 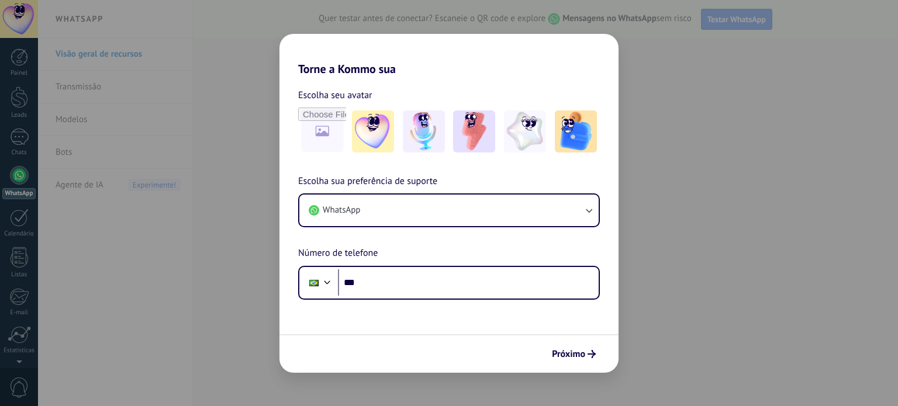 What do you see at coordinates (568, 354) in the screenshot?
I see `span: Próximo` at bounding box center [568, 354].